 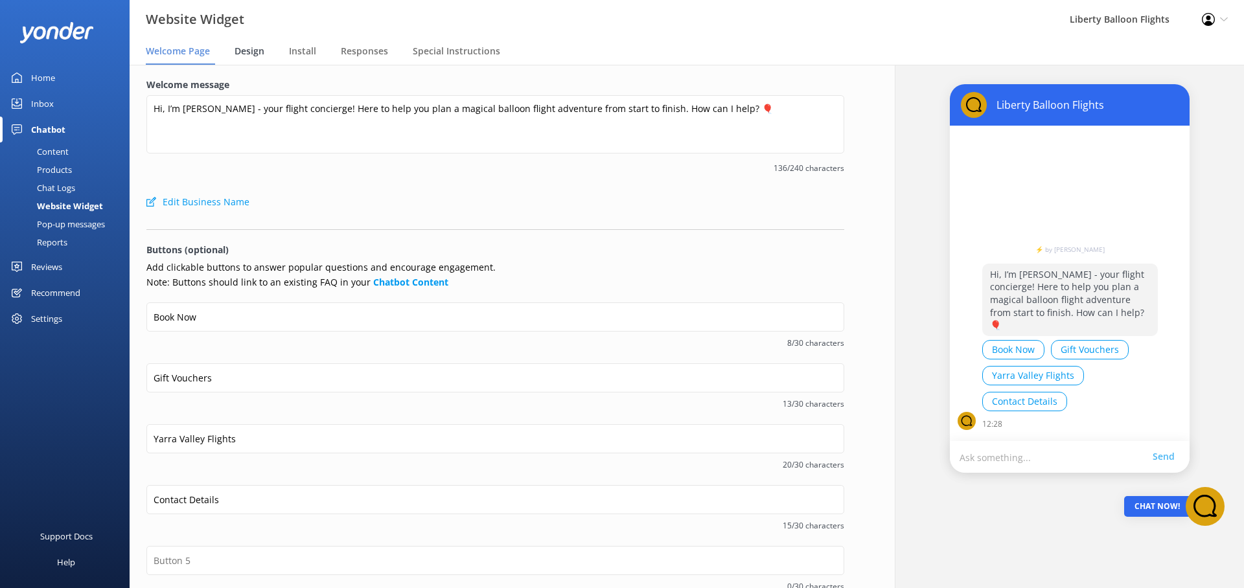 I want to click on p: Liberty Balloon Flights, so click(x=1045, y=105).